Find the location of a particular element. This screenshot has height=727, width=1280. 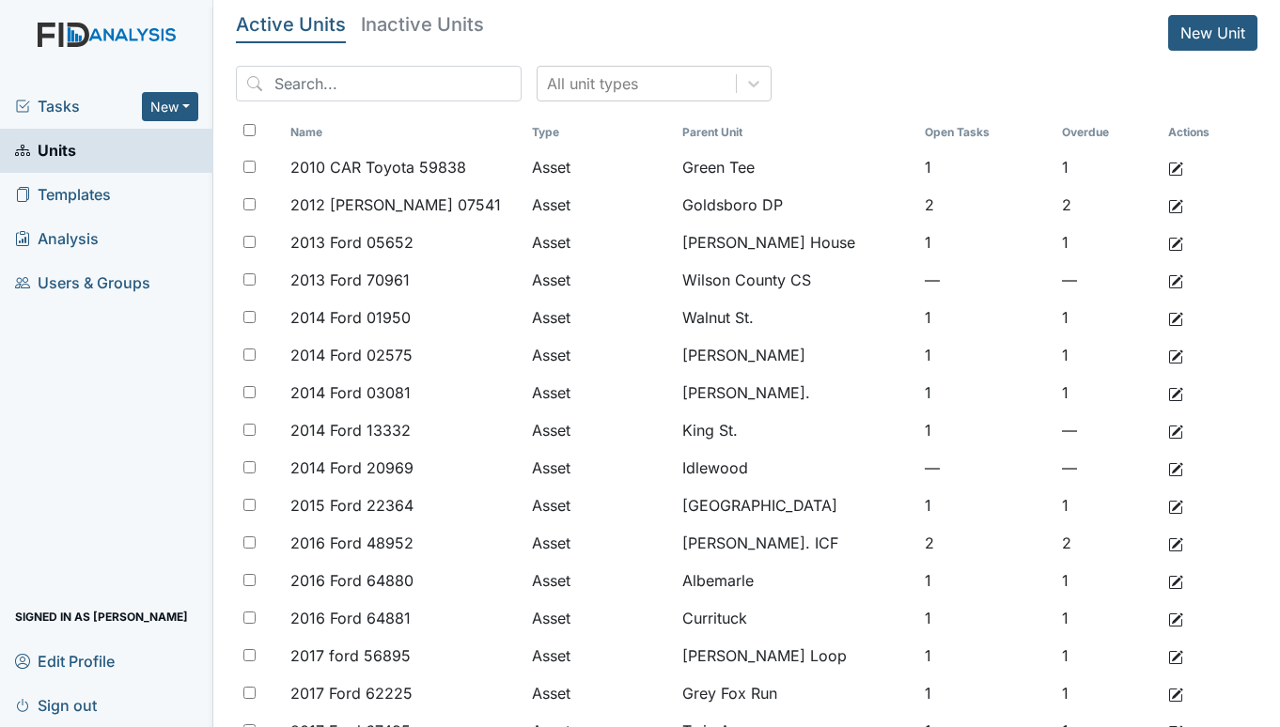

span: 2013 Ford 70961 is located at coordinates (350, 280).